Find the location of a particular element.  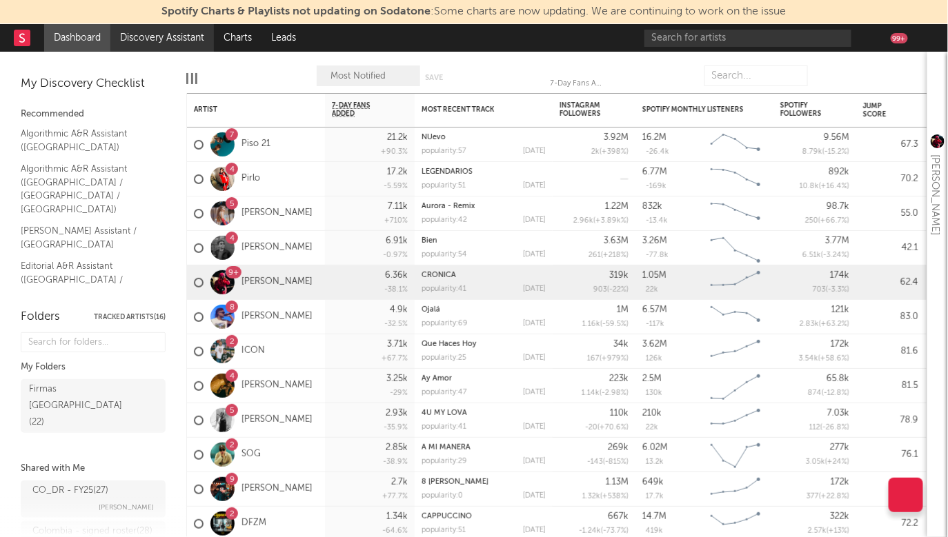

div: popularity: 41 is located at coordinates (443, 427).